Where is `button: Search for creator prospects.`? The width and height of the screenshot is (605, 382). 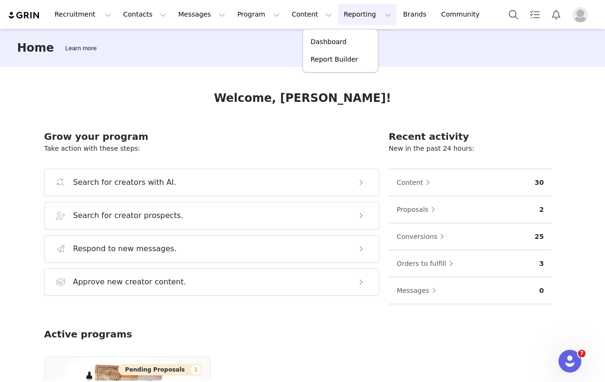
button: Search for creator prospects. is located at coordinates (211, 216).